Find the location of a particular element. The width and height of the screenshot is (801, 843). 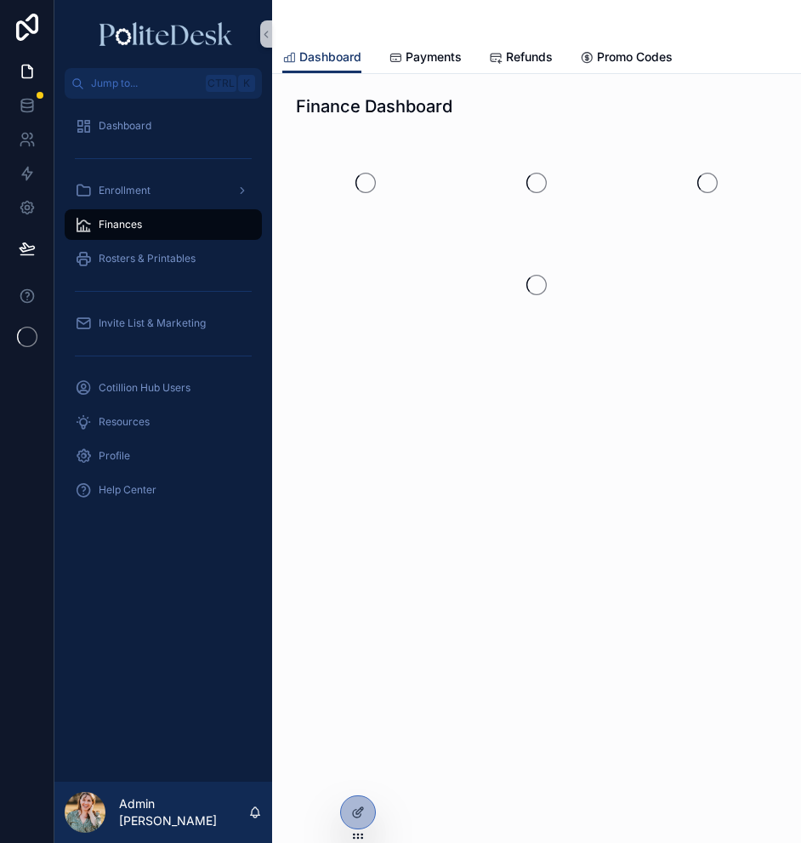

span: Ctrl is located at coordinates (221, 83).